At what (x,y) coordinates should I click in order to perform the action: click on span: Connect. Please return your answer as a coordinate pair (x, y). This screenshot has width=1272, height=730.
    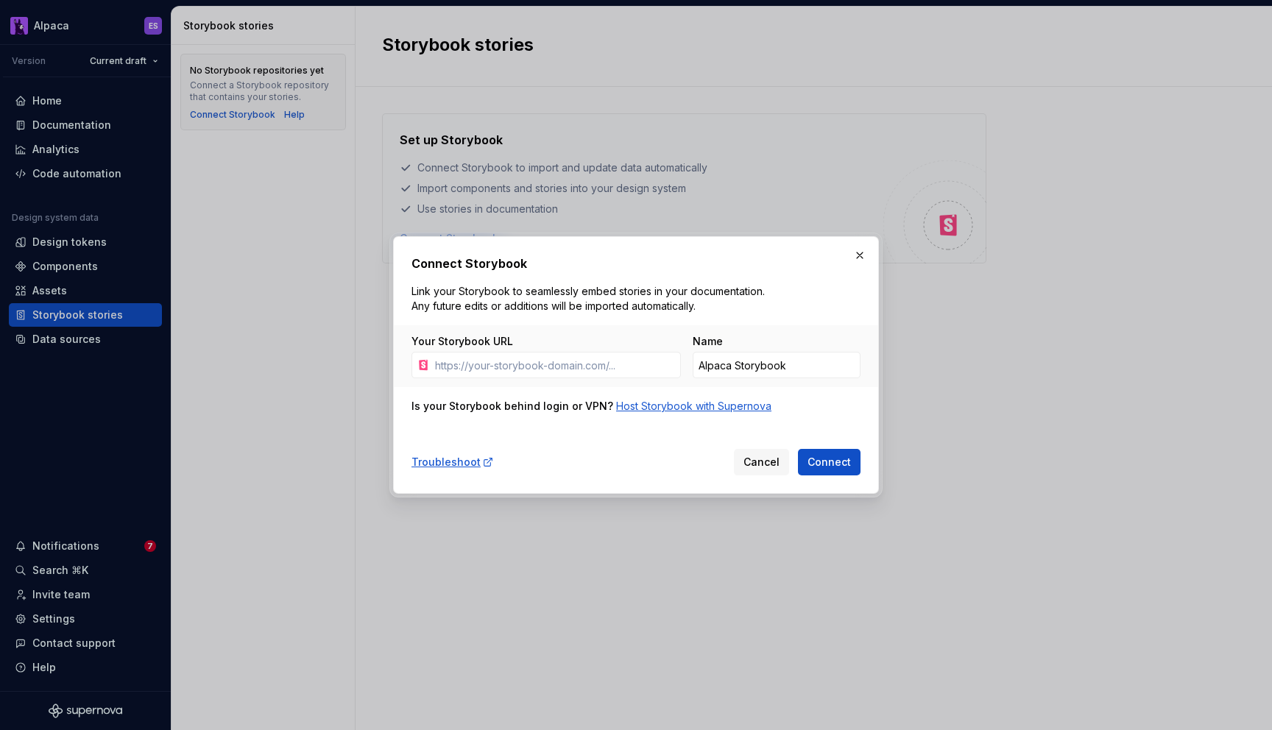
    Looking at the image, I should click on (829, 462).